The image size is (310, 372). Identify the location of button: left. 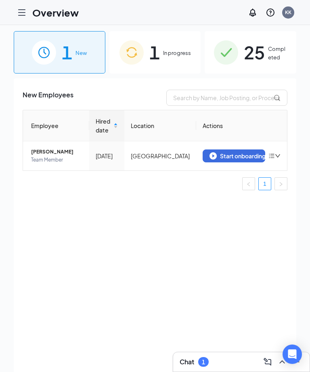
(249, 184).